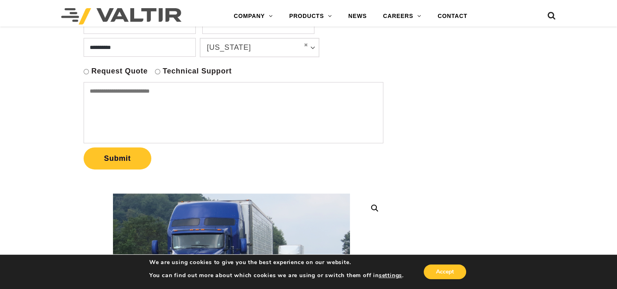 Image resolution: width=617 pixels, height=289 pixels. Describe the element at coordinates (402, 16) in the screenshot. I see `a: CAREERS` at that location.